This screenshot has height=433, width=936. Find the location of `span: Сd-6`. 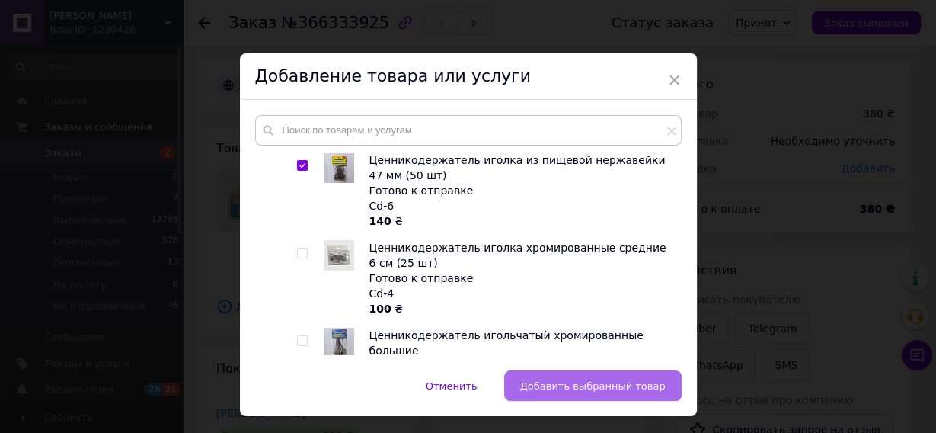

span: Сd-6 is located at coordinates (382, 206).